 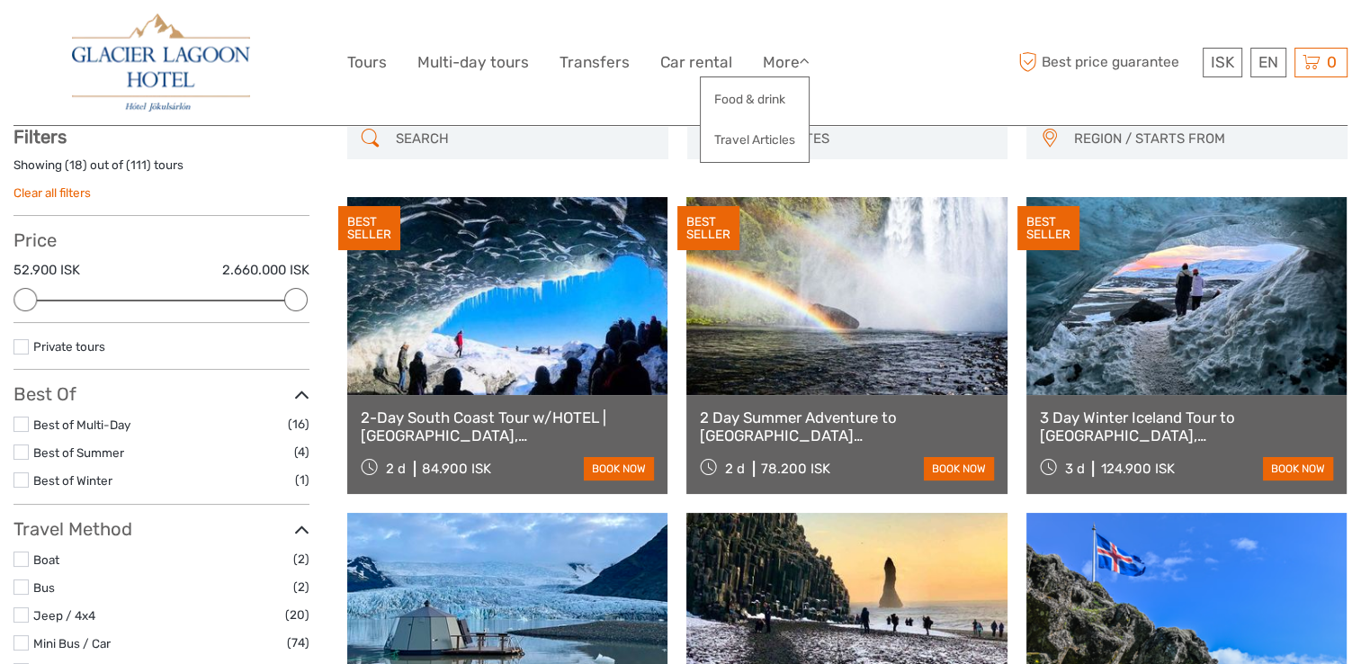 I want to click on span: 3 d, so click(x=1074, y=469).